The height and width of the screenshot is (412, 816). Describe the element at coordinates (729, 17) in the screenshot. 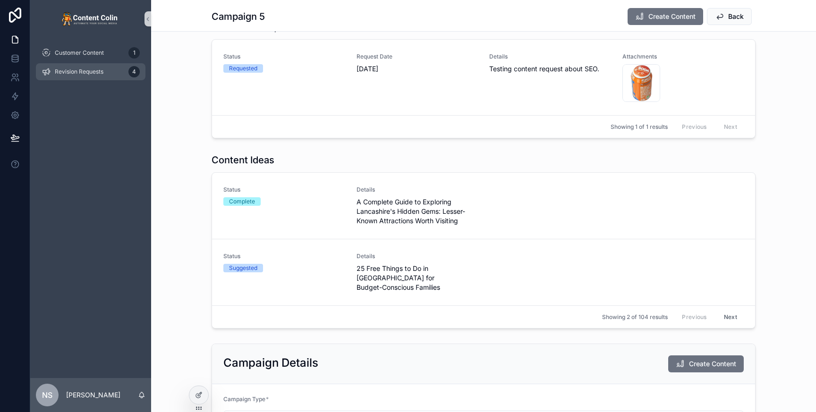

I see `button: Back` at that location.